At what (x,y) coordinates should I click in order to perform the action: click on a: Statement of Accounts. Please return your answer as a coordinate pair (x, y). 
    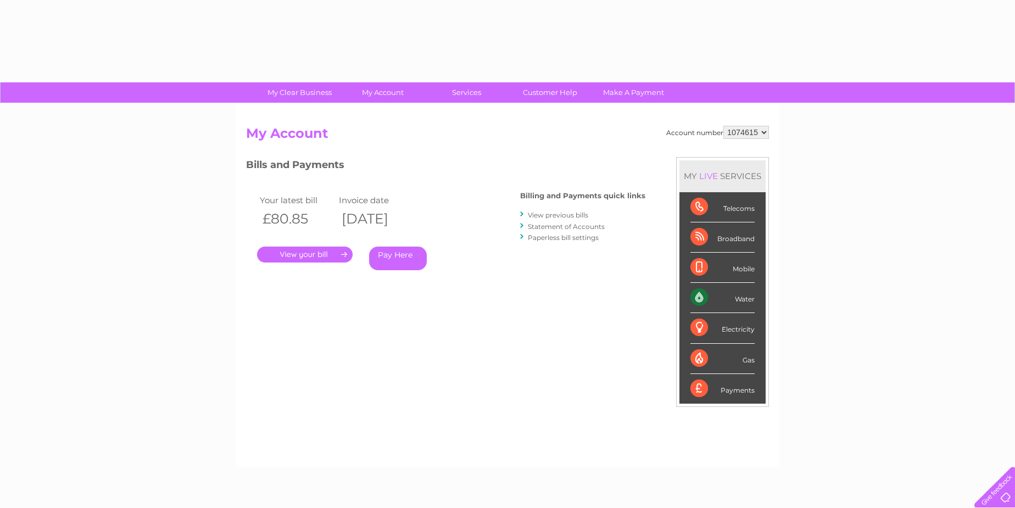
    Looking at the image, I should click on (566, 226).